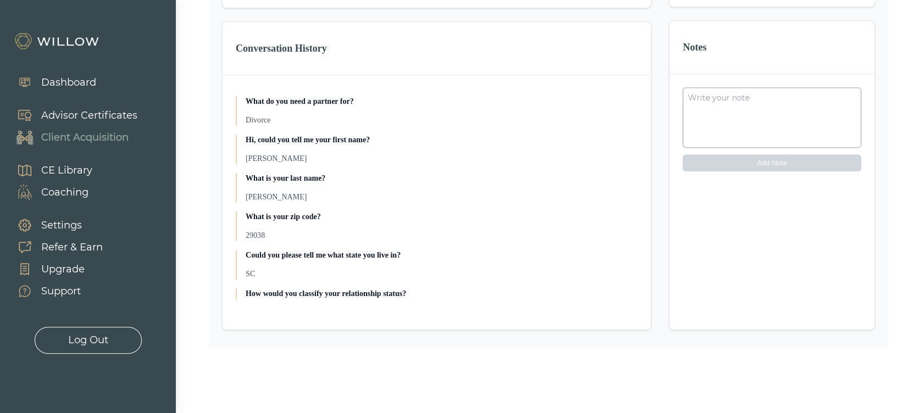 Image resolution: width=921 pixels, height=413 pixels. Describe the element at coordinates (441, 140) in the screenshot. I see `p: Hi, could you tell me your first name?` at that location.